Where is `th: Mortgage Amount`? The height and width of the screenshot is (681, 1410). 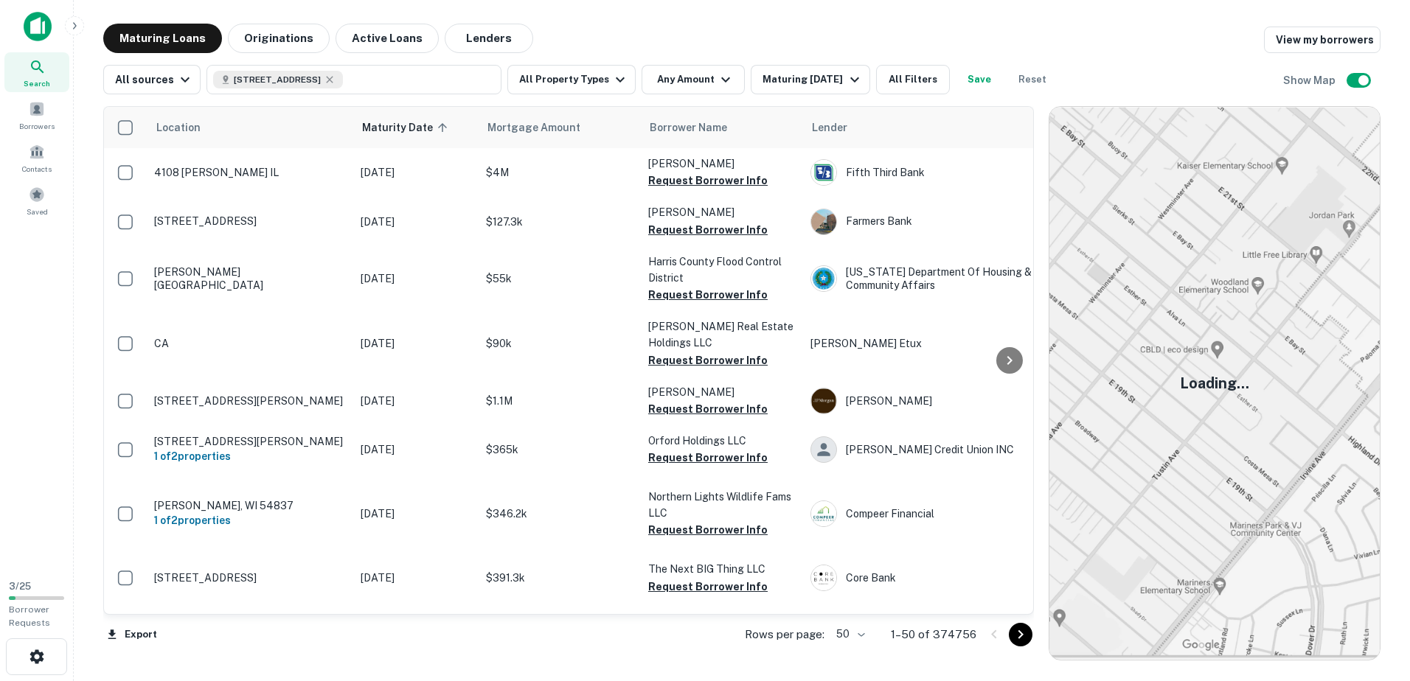
th: Mortgage Amount is located at coordinates (560, 128).